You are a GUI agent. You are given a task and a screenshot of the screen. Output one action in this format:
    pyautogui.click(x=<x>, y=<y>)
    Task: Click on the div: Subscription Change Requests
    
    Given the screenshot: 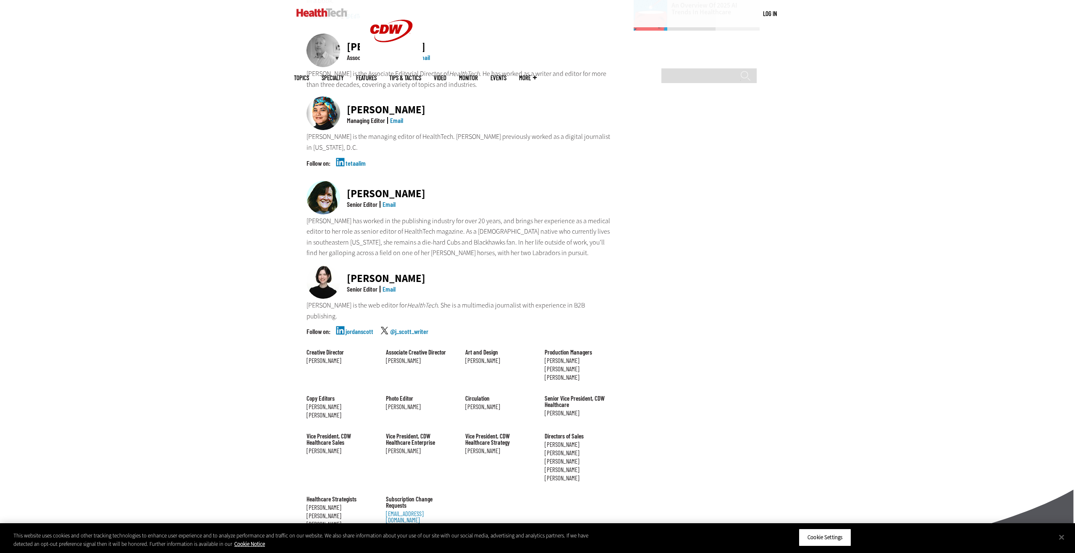 What is the action you would take?
    pyautogui.click(x=419, y=502)
    